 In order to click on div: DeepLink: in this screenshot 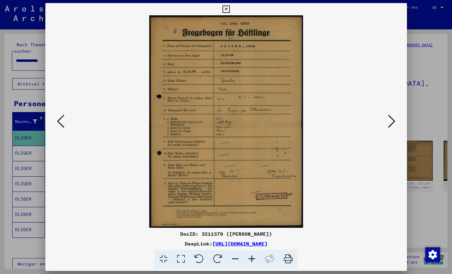, I will do `click(226, 244)`.